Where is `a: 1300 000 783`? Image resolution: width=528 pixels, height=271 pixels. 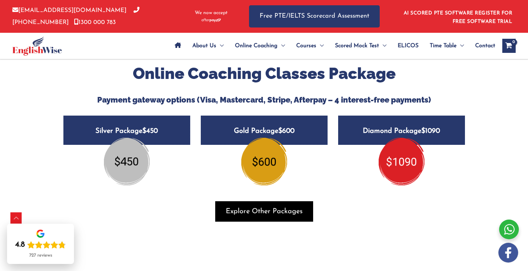 a: 1300 000 783 is located at coordinates (95, 22).